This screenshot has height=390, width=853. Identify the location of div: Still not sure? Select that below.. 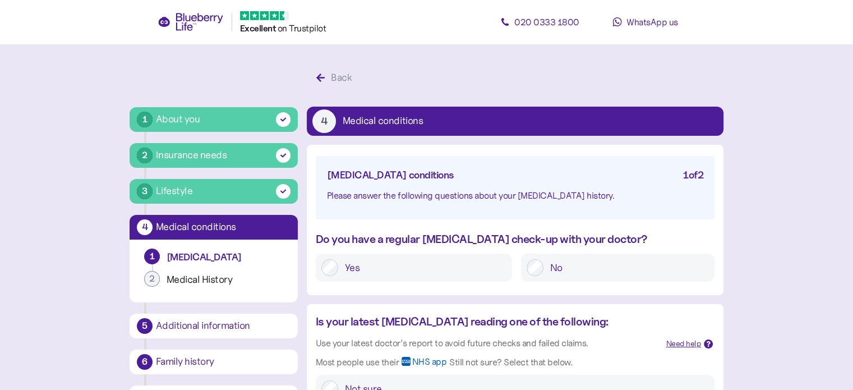
(510, 362).